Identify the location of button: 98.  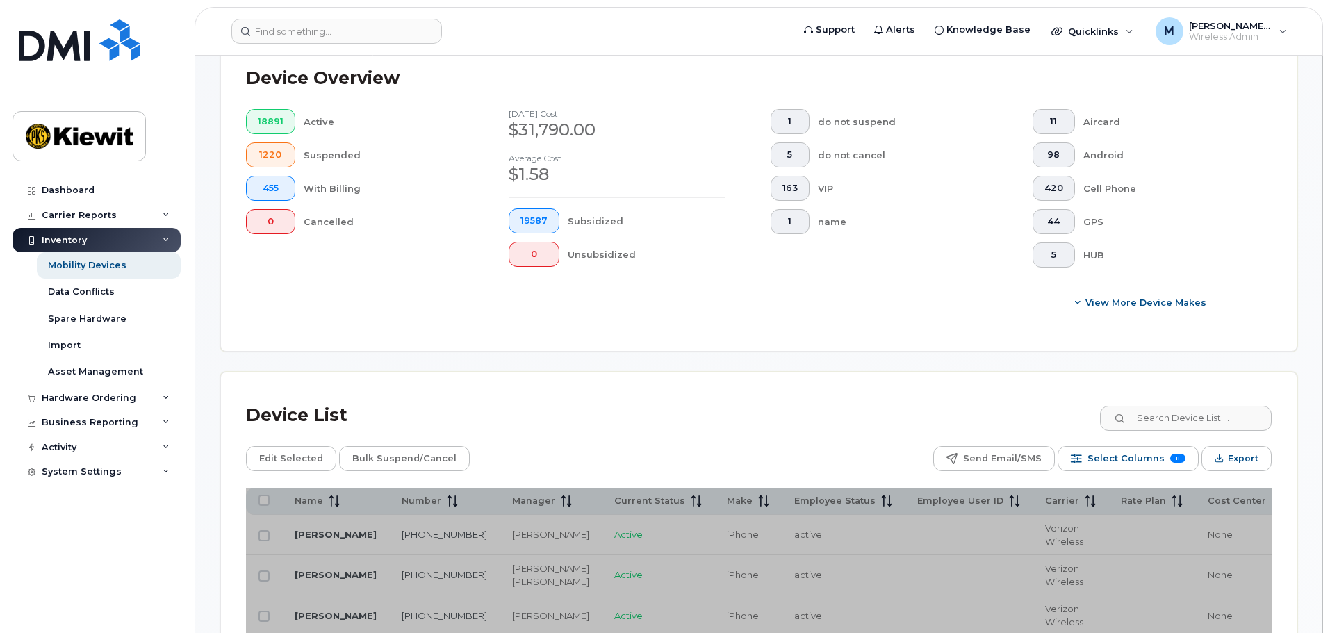
(1054, 155).